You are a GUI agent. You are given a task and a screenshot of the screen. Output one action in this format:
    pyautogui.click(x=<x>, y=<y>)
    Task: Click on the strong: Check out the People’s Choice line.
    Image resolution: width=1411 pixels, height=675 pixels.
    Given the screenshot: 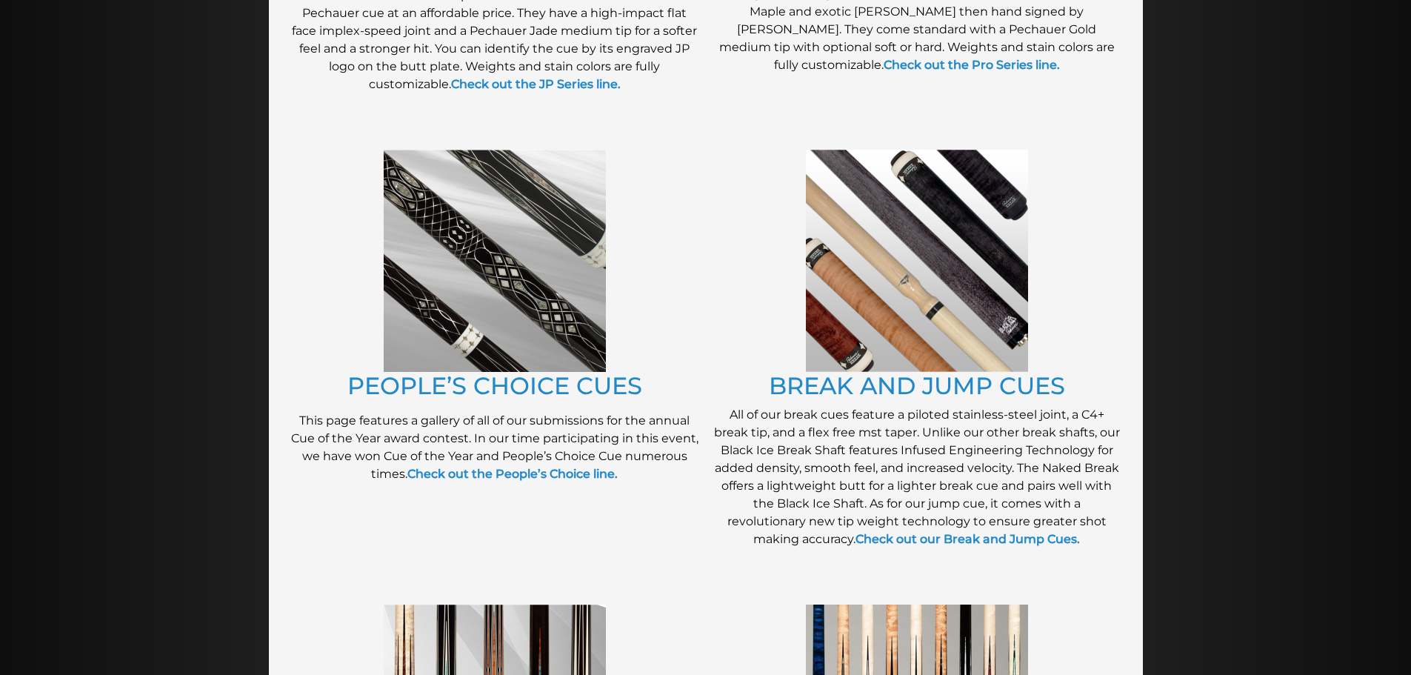 What is the action you would take?
    pyautogui.click(x=512, y=473)
    